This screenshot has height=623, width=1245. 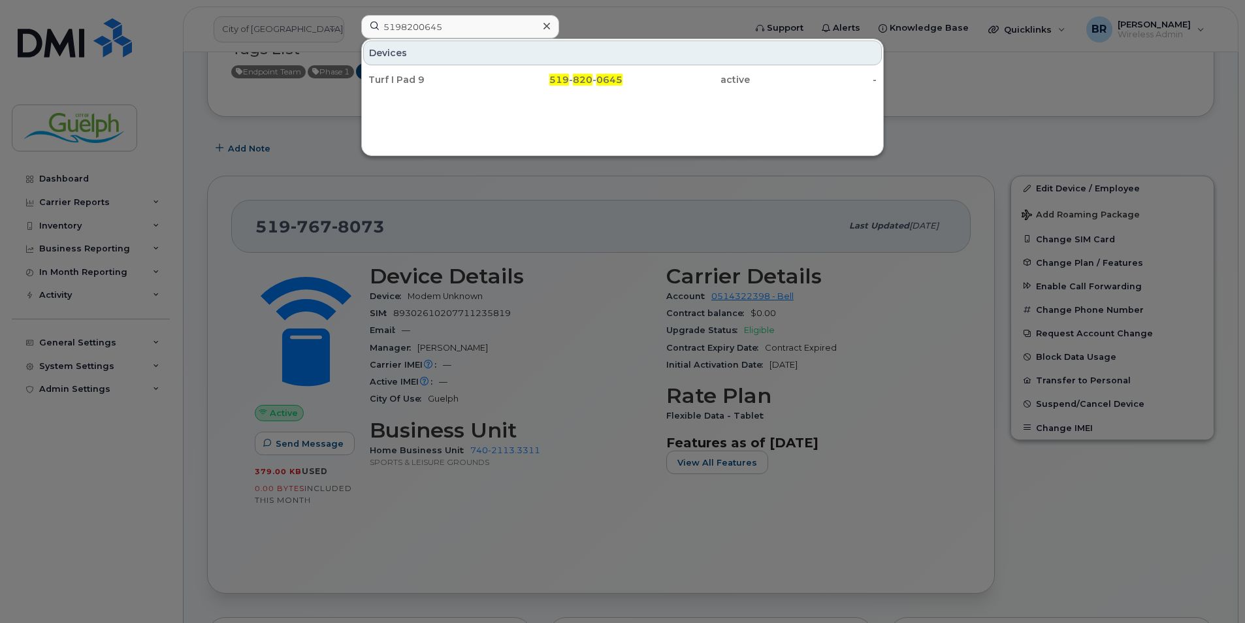 What do you see at coordinates (432, 80) in the screenshot?
I see `div: Turf I Pad 9` at bounding box center [432, 80].